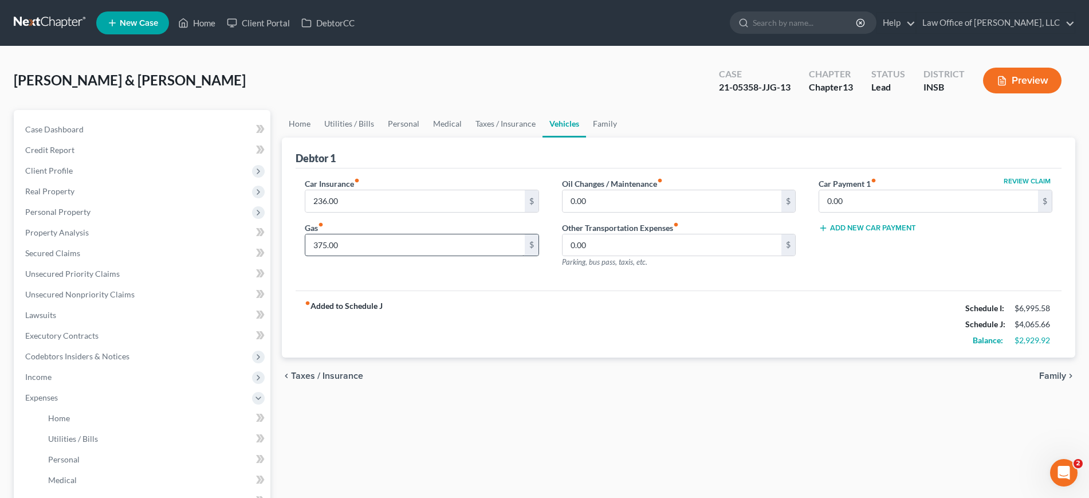 The width and height of the screenshot is (1089, 498). Describe the element at coordinates (77, 356) in the screenshot. I see `span: Codebtors Insiders & Notices` at that location.